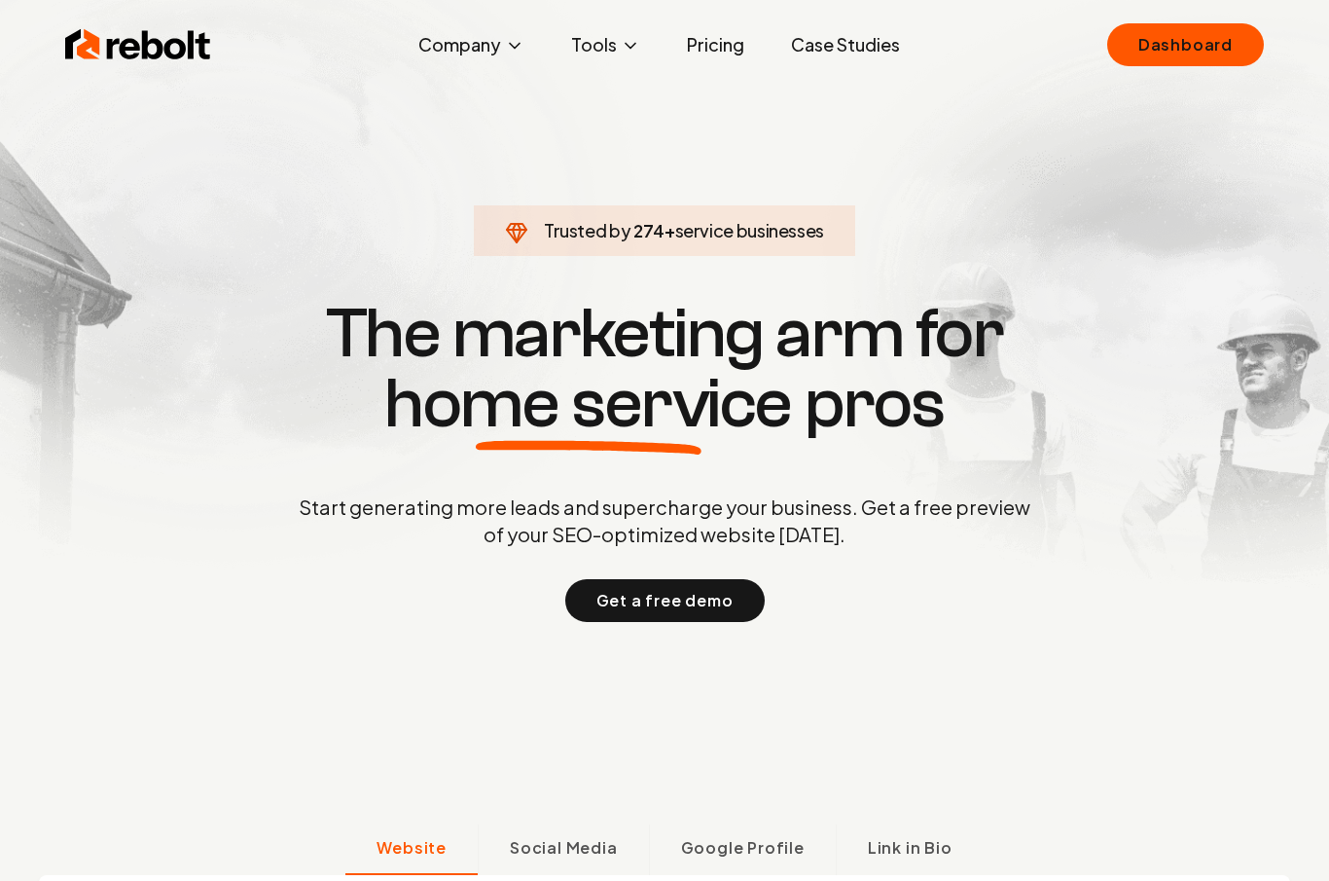  What do you see at coordinates (742, 849) in the screenshot?
I see `button: Google Profile` at bounding box center [742, 849].